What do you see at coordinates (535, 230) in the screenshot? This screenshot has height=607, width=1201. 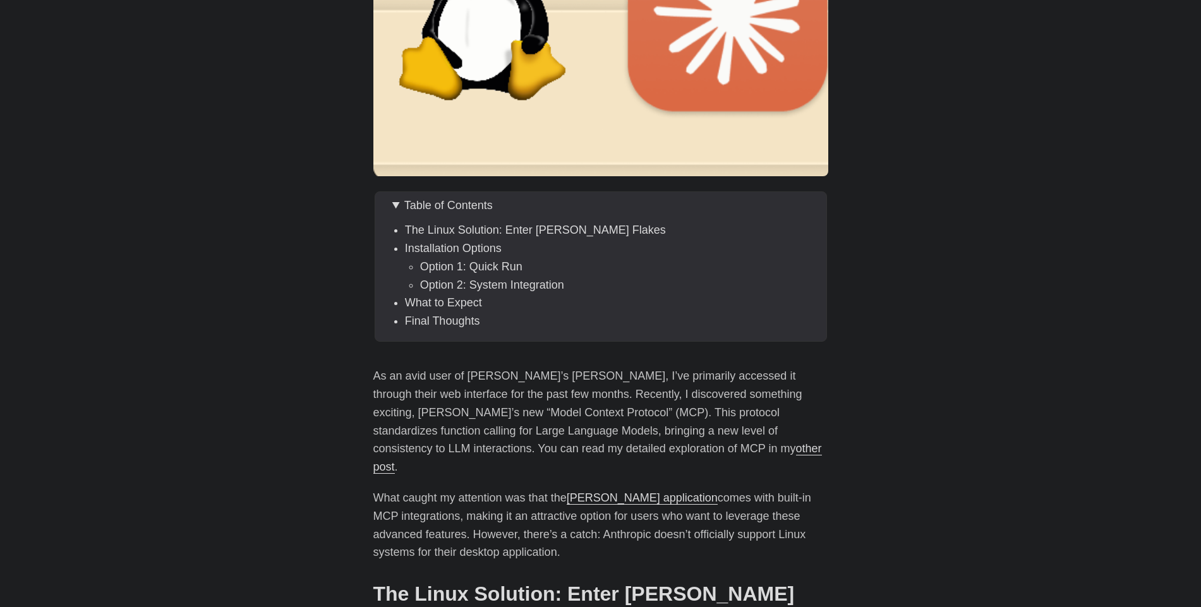 I see `a: The Linux Solution: Enter Nix Flakes` at bounding box center [535, 230].